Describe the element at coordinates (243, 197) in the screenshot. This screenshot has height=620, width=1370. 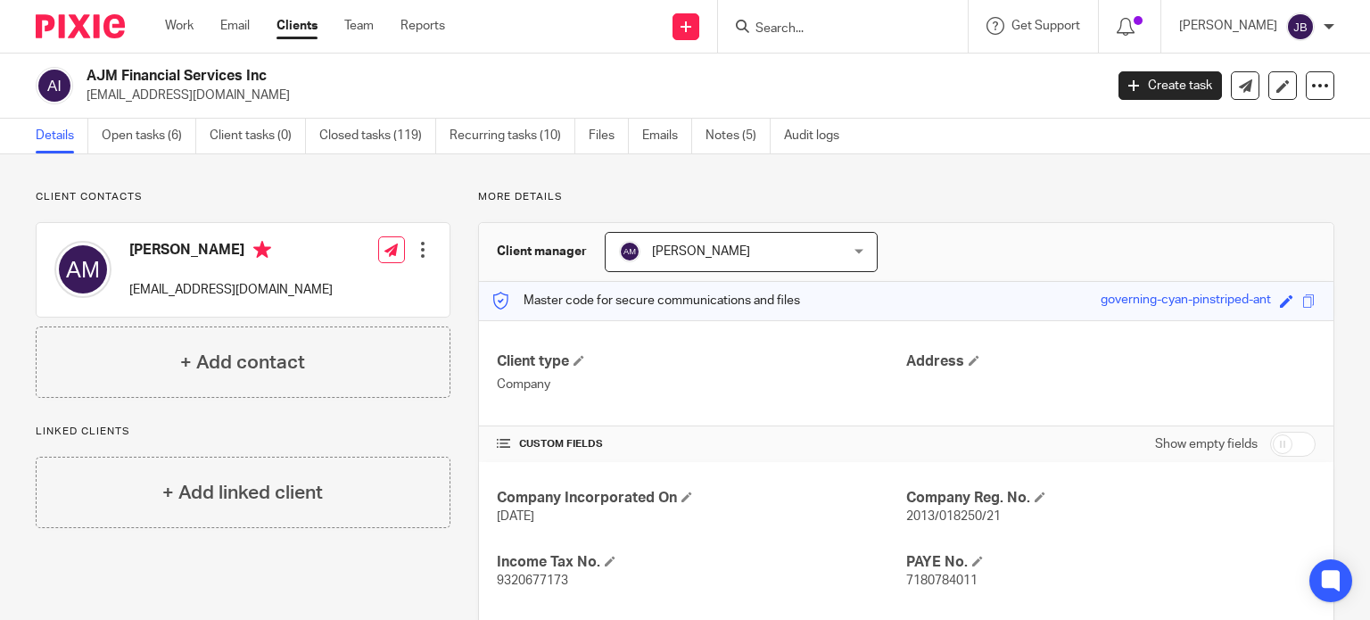
I see `p: Client contacts` at that location.